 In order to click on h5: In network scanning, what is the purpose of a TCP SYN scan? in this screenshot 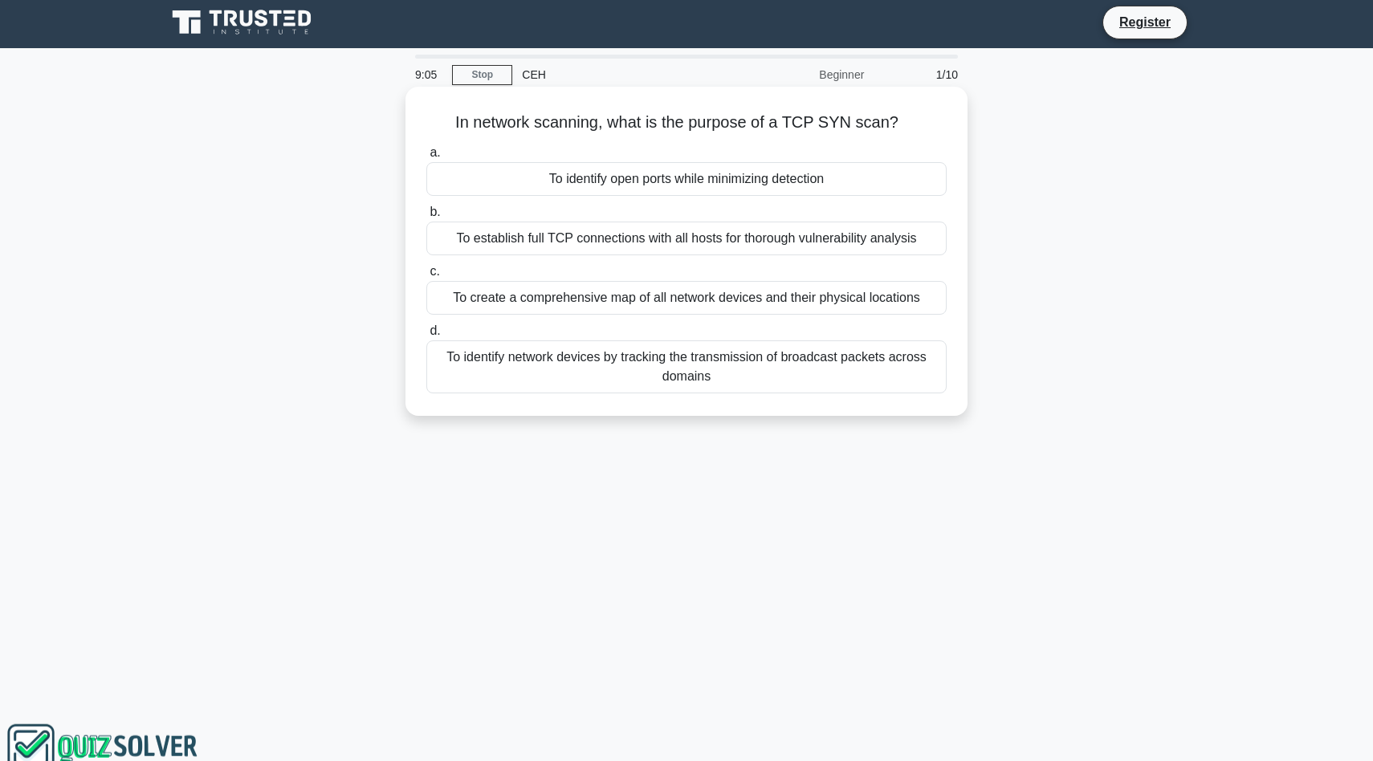, I will do `click(686, 123)`.